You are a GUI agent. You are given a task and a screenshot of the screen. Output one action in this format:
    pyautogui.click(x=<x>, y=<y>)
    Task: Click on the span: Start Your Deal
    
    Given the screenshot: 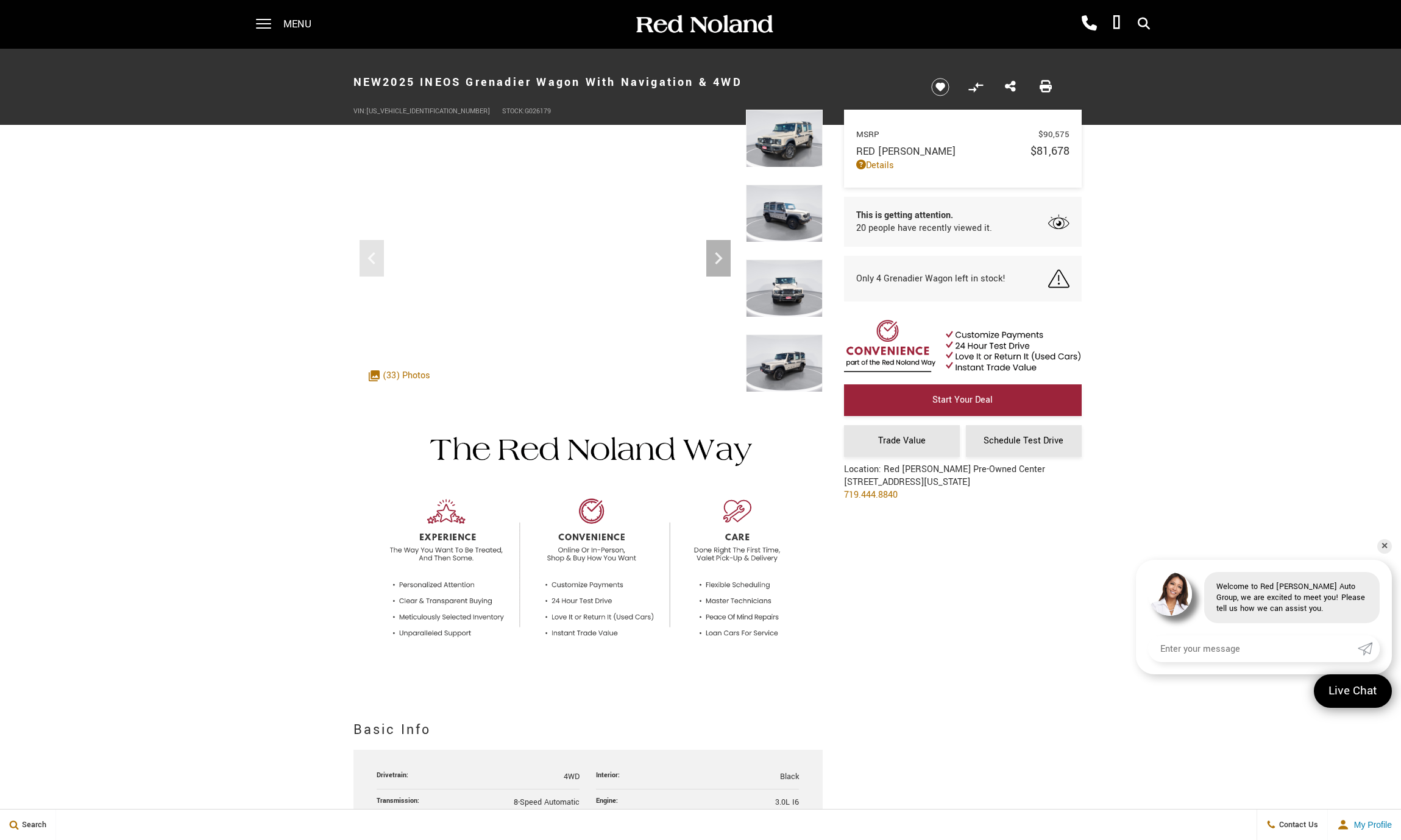 What is the action you would take?
    pyautogui.click(x=962, y=400)
    